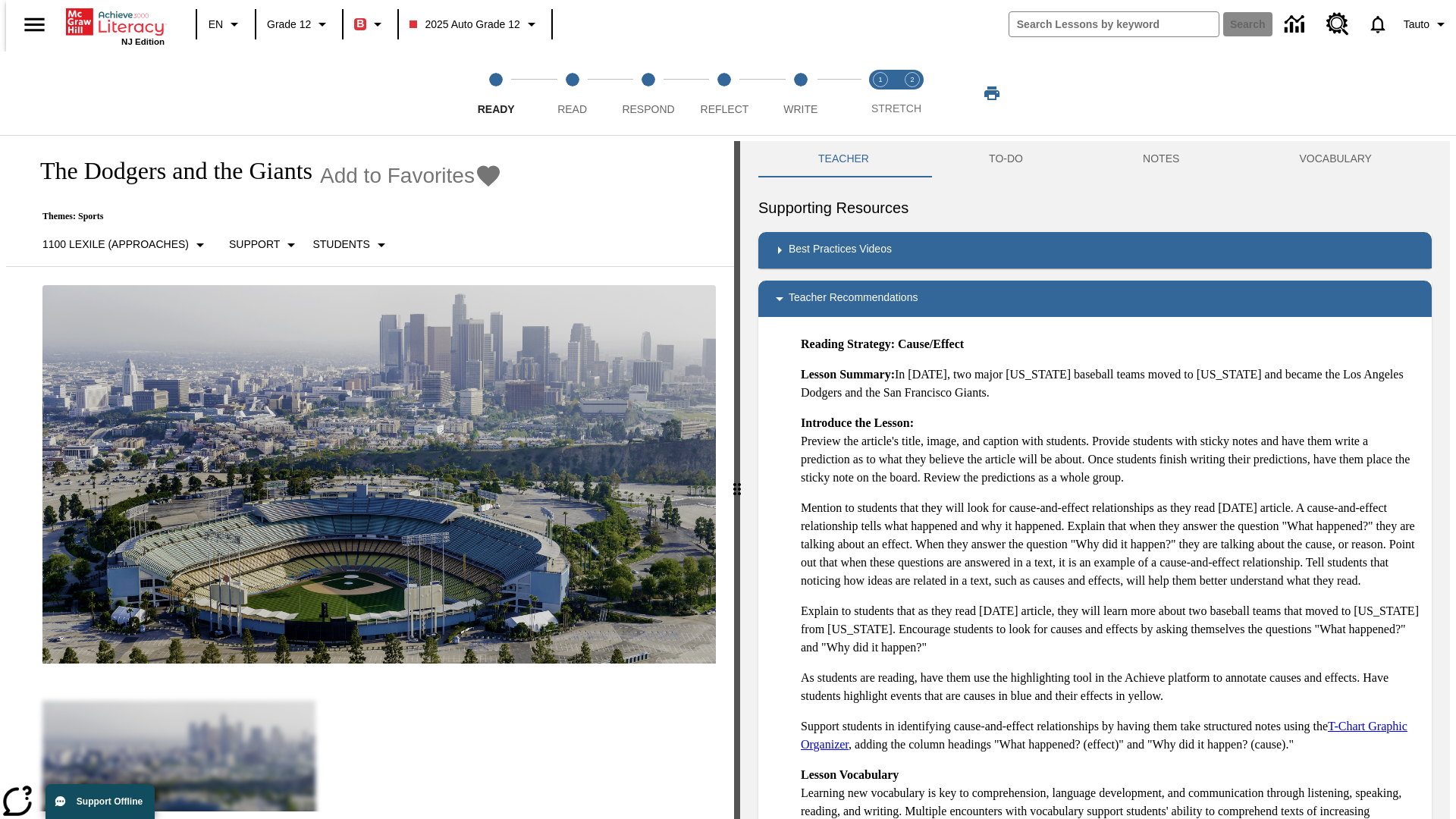  What do you see at coordinates (801, 93) in the screenshot?
I see `button: Write step 5 of 5` at bounding box center [801, 93].